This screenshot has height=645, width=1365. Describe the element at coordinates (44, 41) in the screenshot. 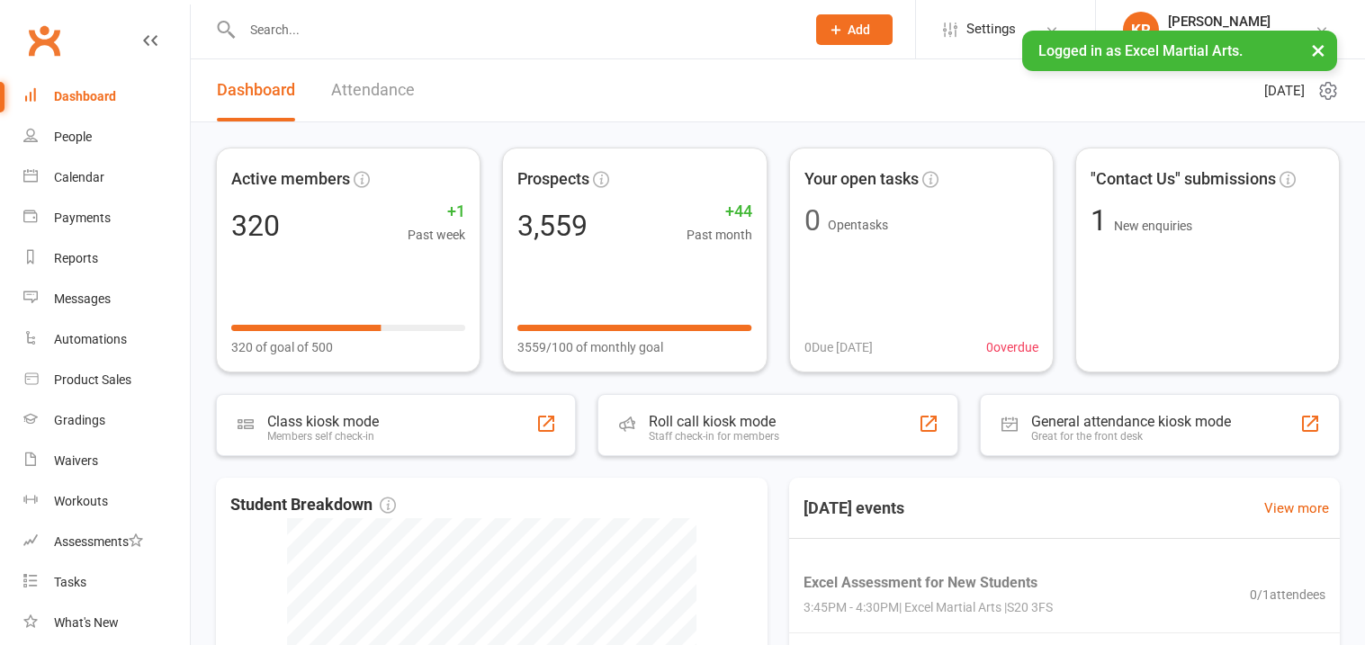

I see `a: Clubworx` at that location.